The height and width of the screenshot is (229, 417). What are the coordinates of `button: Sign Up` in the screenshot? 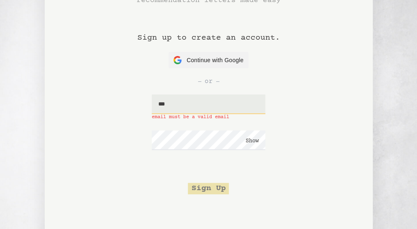 It's located at (208, 189).